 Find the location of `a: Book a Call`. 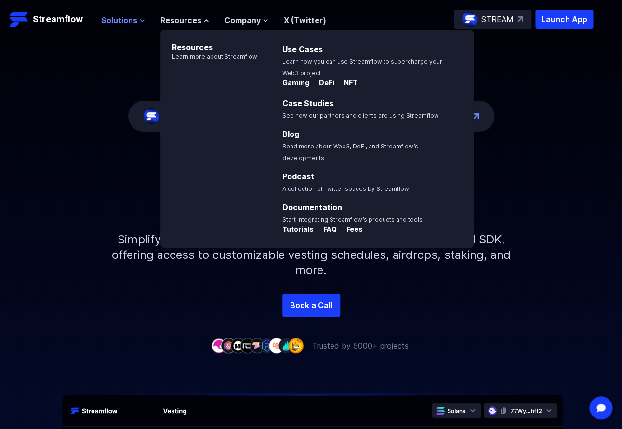

a: Book a Call is located at coordinates (311, 305).